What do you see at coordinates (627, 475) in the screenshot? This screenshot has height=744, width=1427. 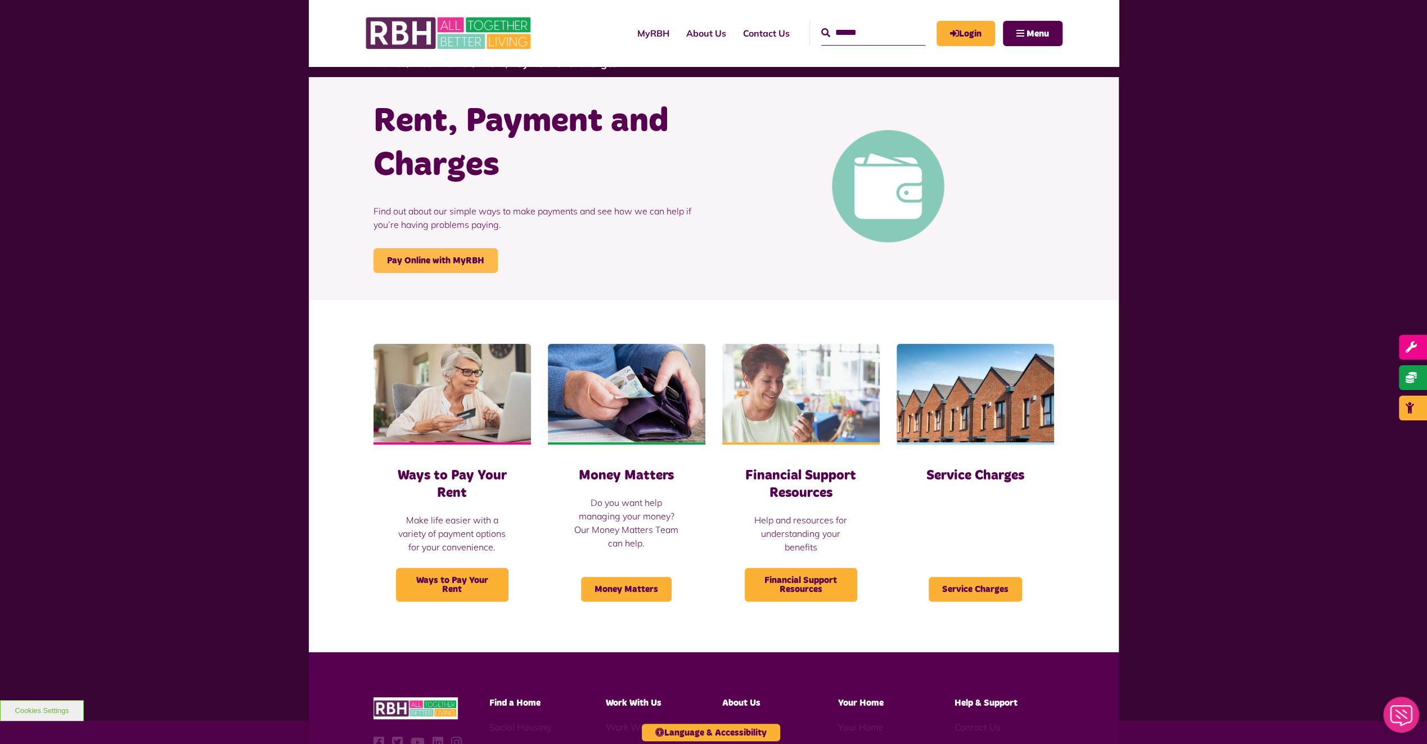 I see `h3: Money Matters` at bounding box center [627, 475].